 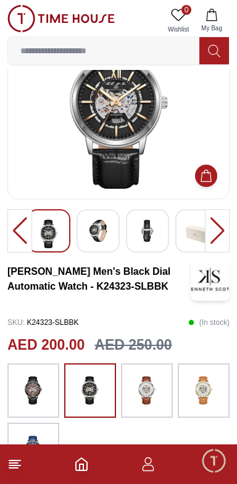 What do you see at coordinates (207, 176) in the screenshot?
I see `button: Add to Cart` at bounding box center [207, 176].